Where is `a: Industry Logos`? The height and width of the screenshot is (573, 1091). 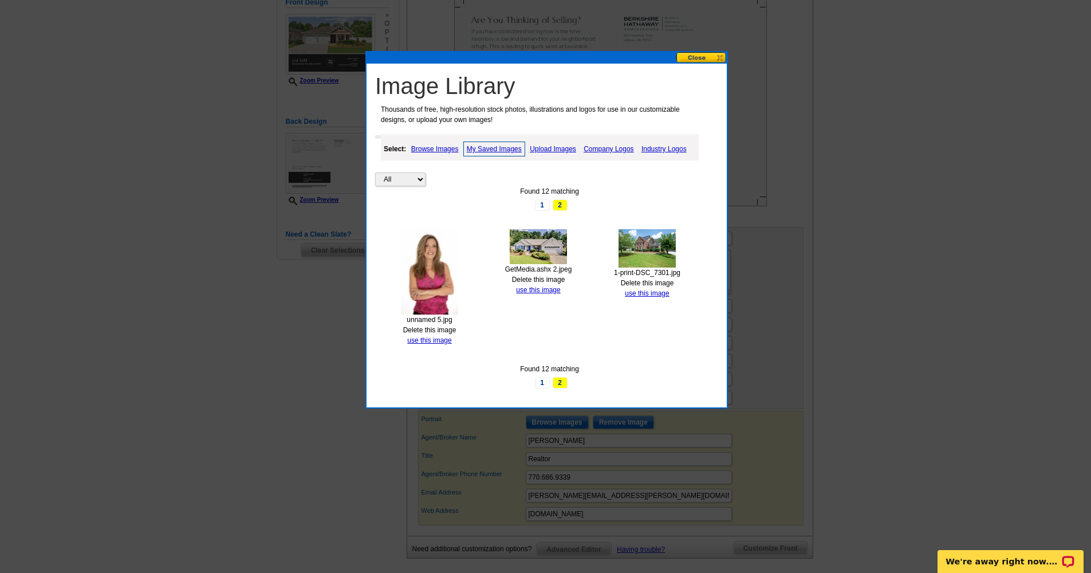
a: Industry Logos is located at coordinates (664, 149).